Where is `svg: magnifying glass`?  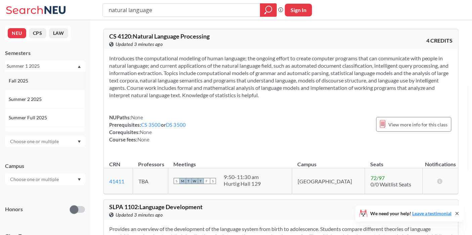
svg: magnifying glass is located at coordinates (268, 10).